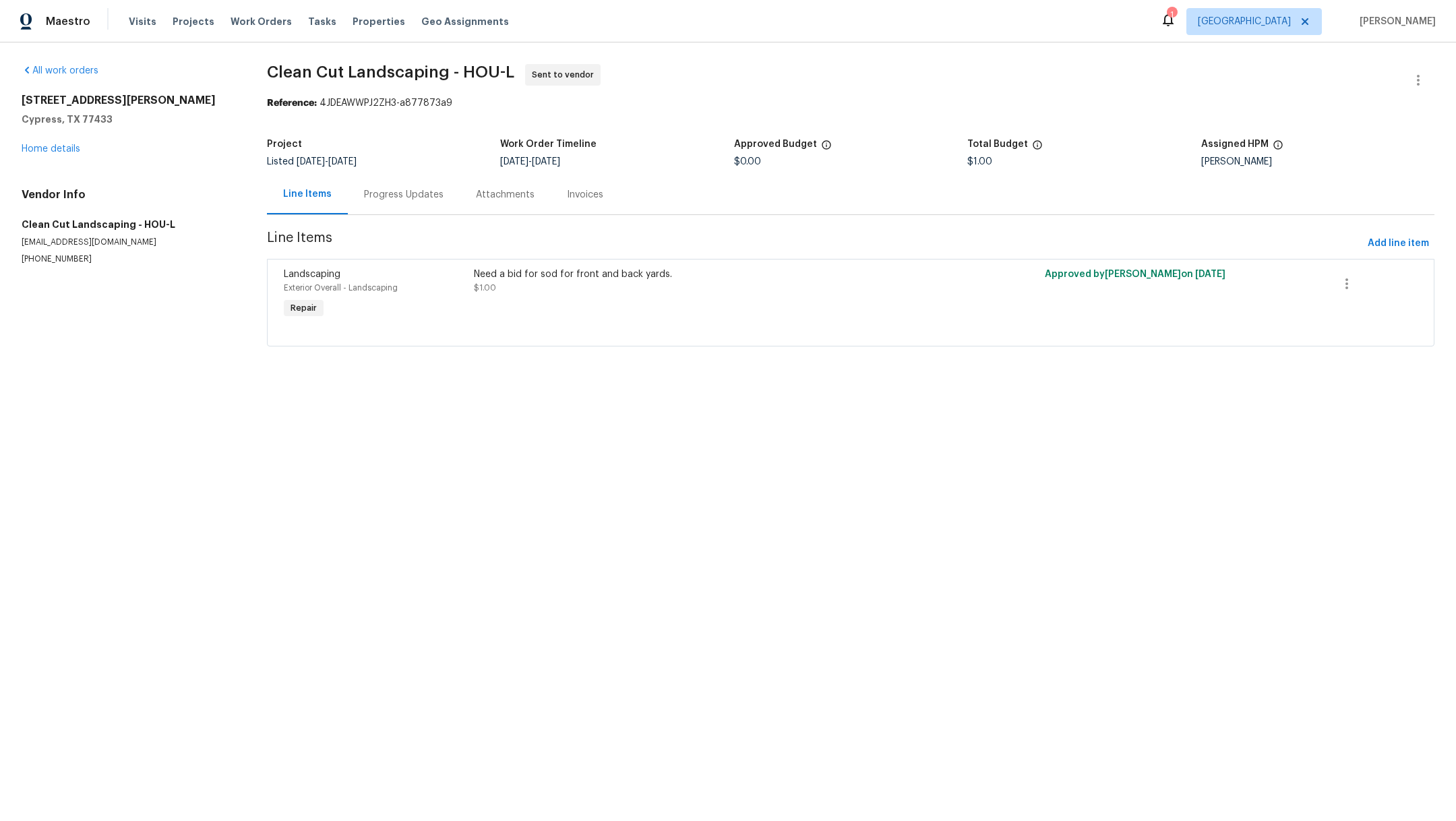 The width and height of the screenshot is (1456, 821). Describe the element at coordinates (68, 22) in the screenshot. I see `span: Maestro` at that location.